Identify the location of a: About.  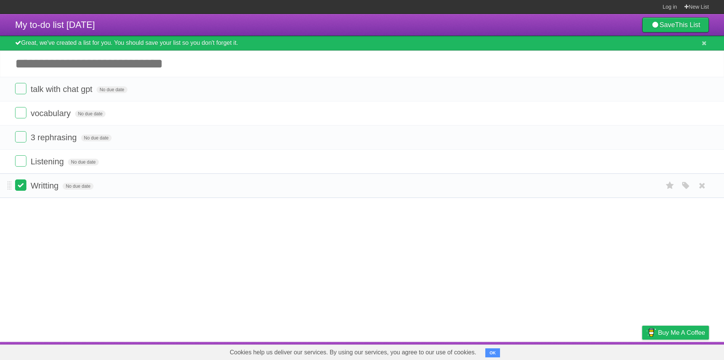
(550, 351).